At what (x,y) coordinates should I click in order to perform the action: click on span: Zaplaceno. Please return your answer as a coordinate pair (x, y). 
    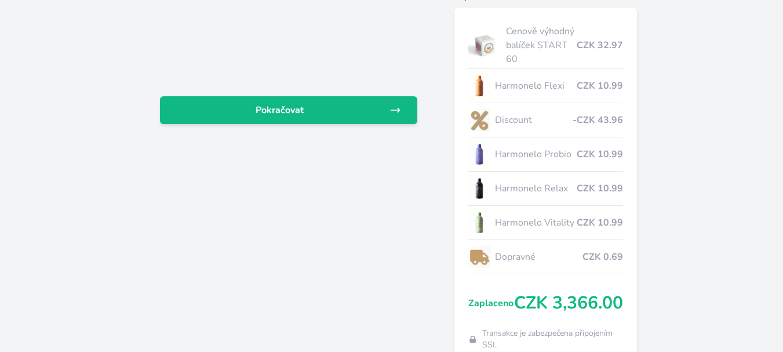
    Looking at the image, I should click on (491, 303).